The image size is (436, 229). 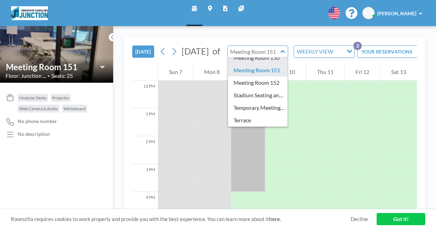 I want to click on div: 4 PM, so click(x=145, y=206).